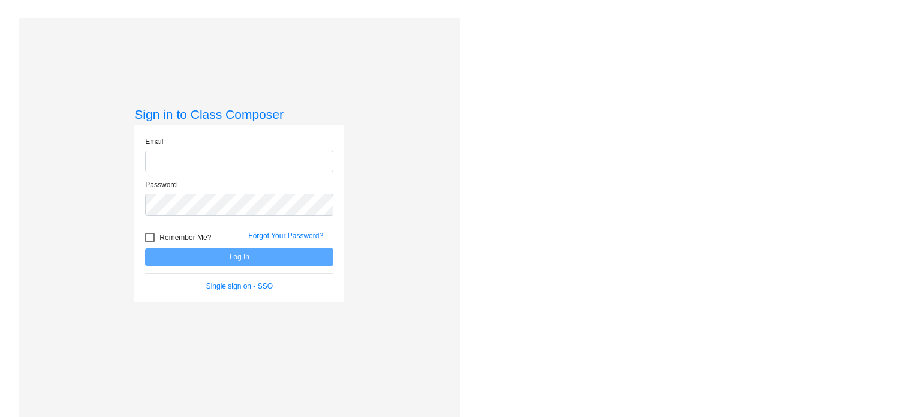  What do you see at coordinates (239, 257) in the screenshot?
I see `button: Log In` at bounding box center [239, 257].